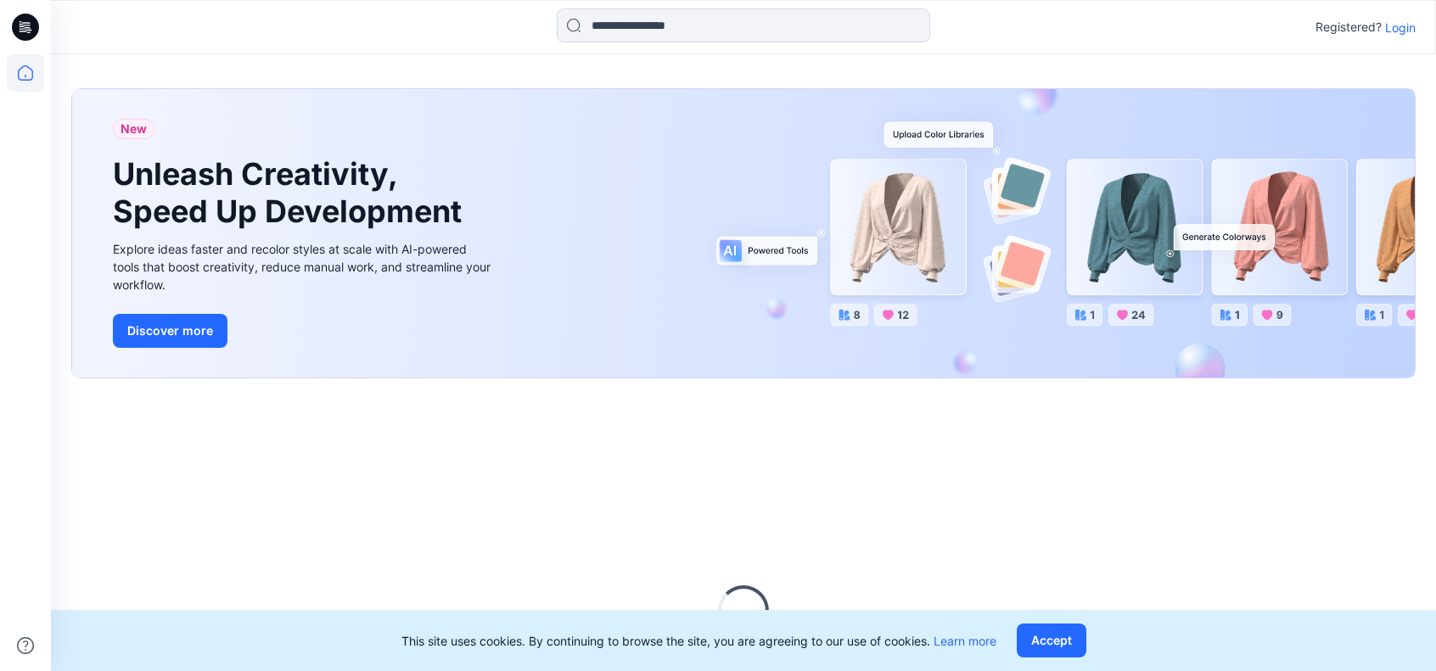 The width and height of the screenshot is (1436, 671). I want to click on h1: Unleash Creativity, Speed Up Development, so click(291, 193).